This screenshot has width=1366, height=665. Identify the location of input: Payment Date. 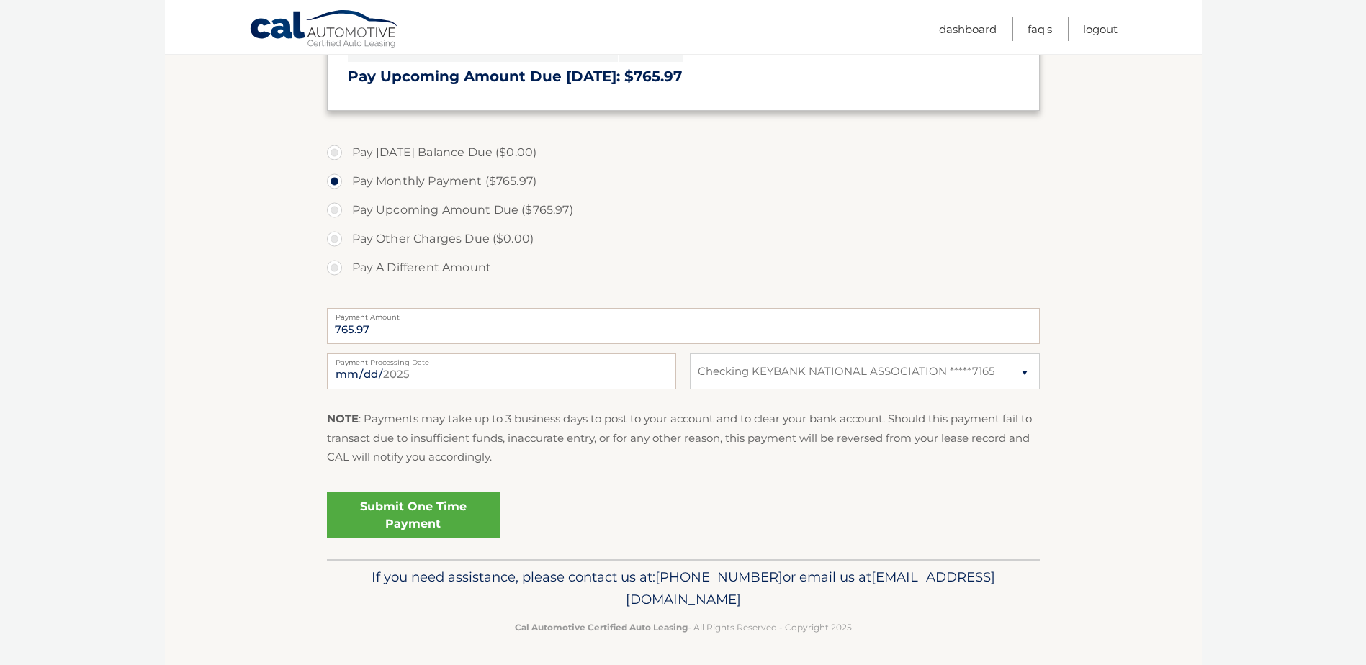
(501, 371).